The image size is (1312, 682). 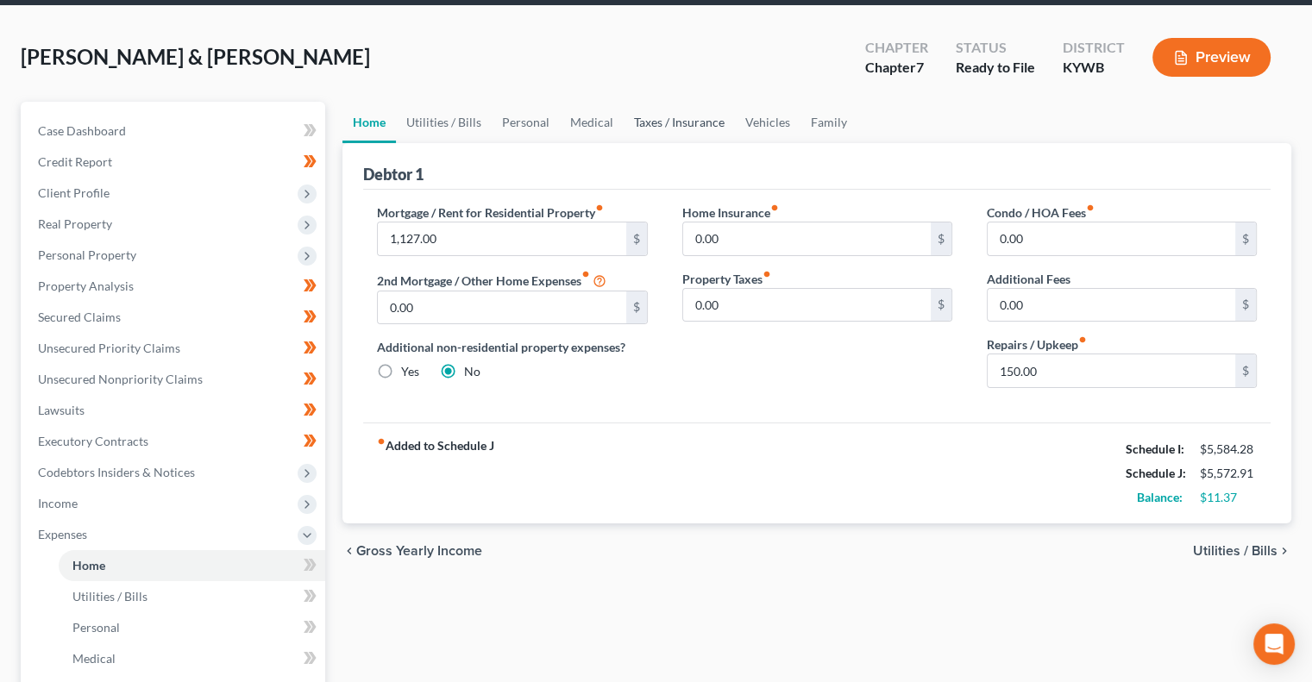 I want to click on span: Lawsuits, so click(x=61, y=410).